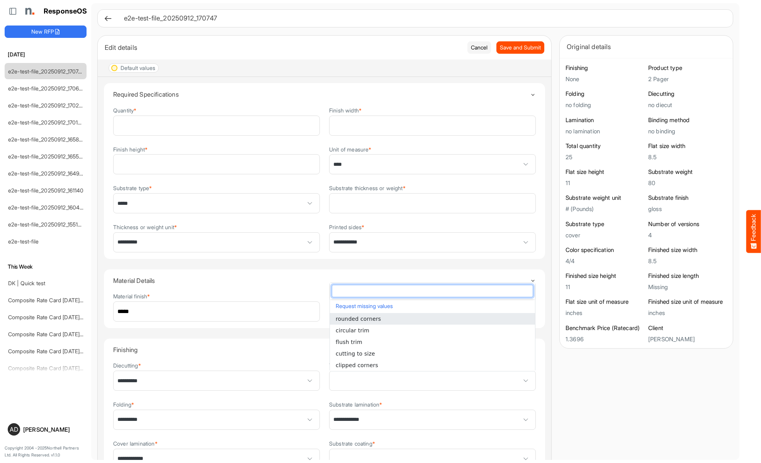  Describe the element at coordinates (367, 188) in the screenshot. I see `label: Substrate thickness or weight` at that location.